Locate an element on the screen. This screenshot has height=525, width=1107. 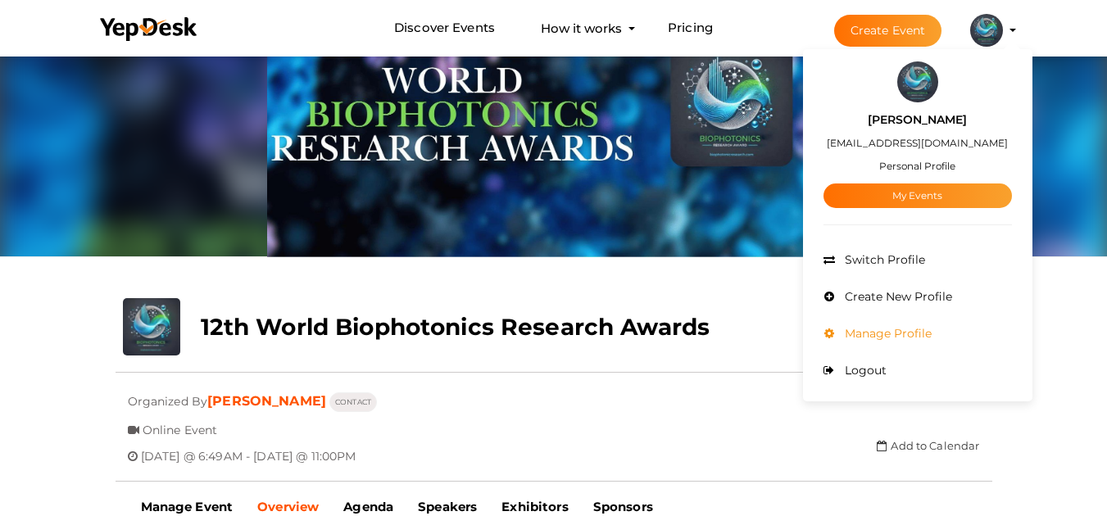
b: Sponsors is located at coordinates (623, 506).